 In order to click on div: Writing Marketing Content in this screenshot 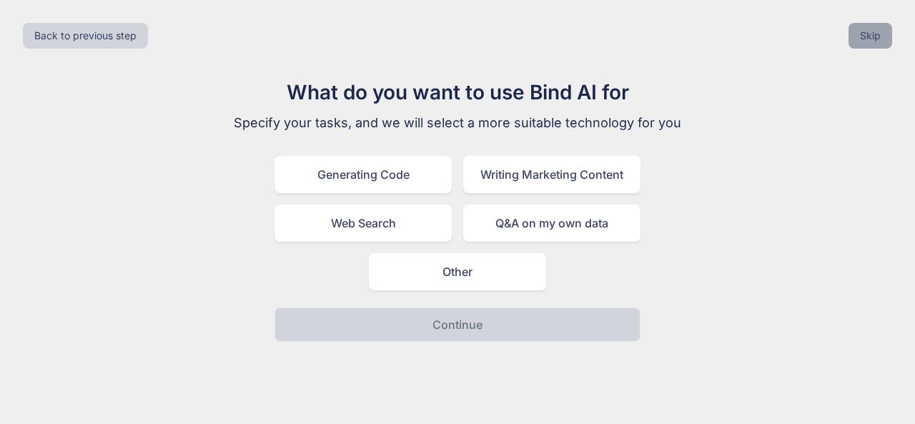, I will do `click(552, 174)`.